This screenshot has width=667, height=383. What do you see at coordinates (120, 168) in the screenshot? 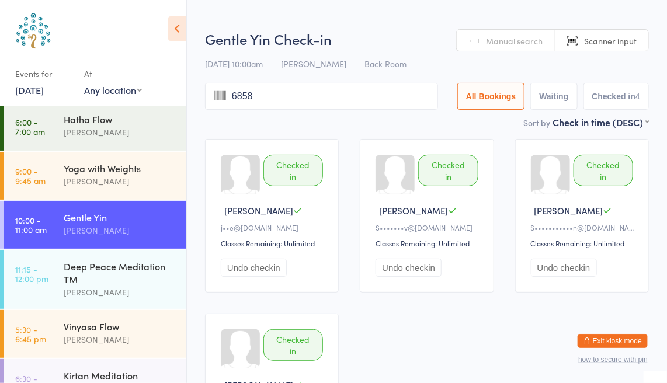
I see `div: Yoga with Weights` at bounding box center [120, 168].